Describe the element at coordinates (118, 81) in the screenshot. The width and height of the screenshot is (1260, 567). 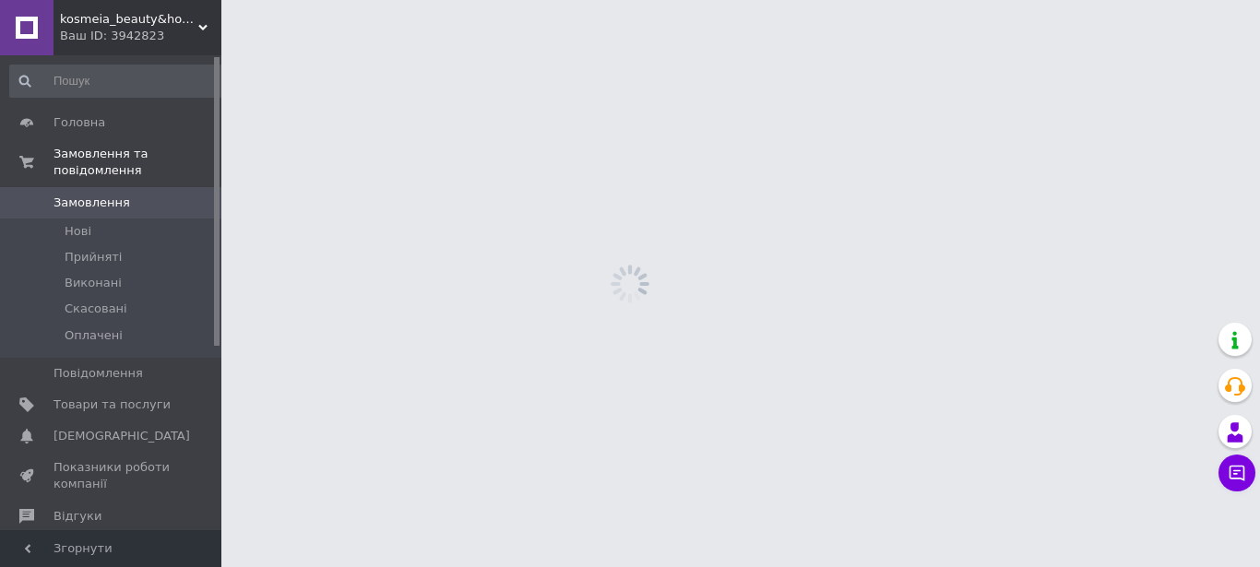
I see `input: Пошук` at that location.